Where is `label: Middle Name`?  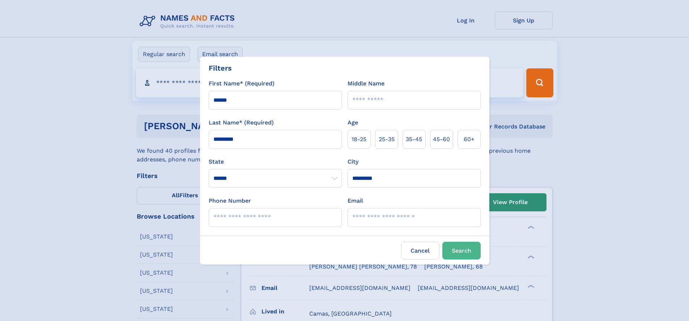 label: Middle Name is located at coordinates (366, 84).